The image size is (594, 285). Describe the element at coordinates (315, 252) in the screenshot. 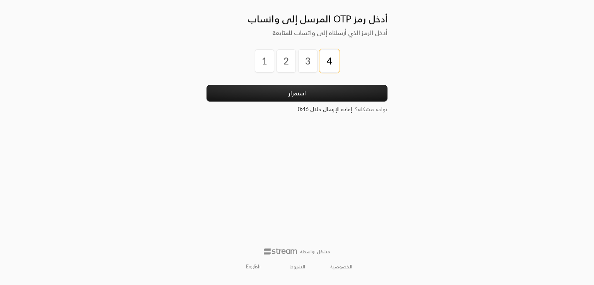

I see `p: مشغل بواسطة` at that location.